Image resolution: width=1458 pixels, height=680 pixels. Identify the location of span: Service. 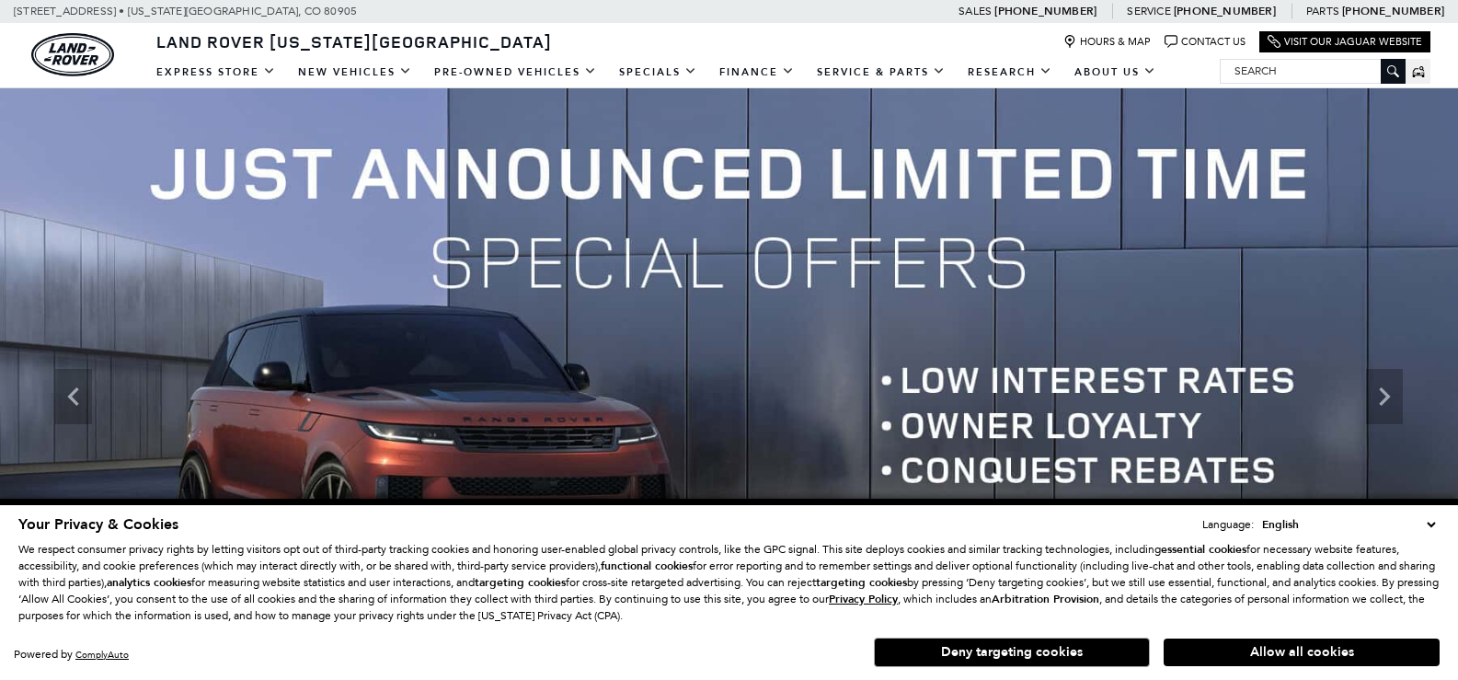
(1148, 11).